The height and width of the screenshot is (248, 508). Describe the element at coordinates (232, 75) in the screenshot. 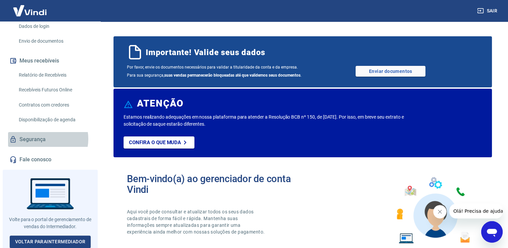

I see `b: suas vendas permanecerão bloqueadas até que validemos seus documentos` at that location.